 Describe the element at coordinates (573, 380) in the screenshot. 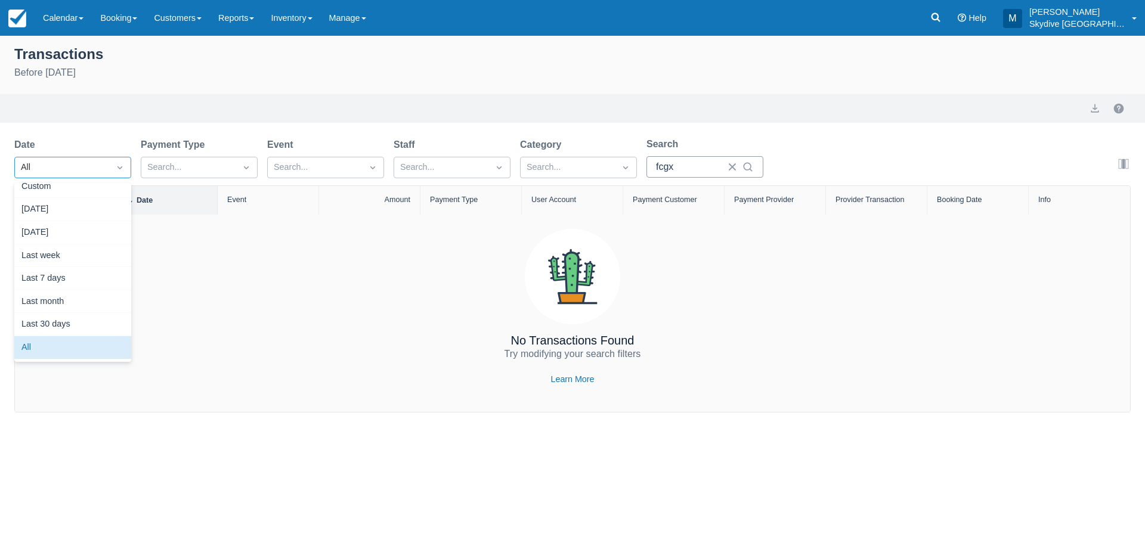

I see `a: Learn More` at that location.